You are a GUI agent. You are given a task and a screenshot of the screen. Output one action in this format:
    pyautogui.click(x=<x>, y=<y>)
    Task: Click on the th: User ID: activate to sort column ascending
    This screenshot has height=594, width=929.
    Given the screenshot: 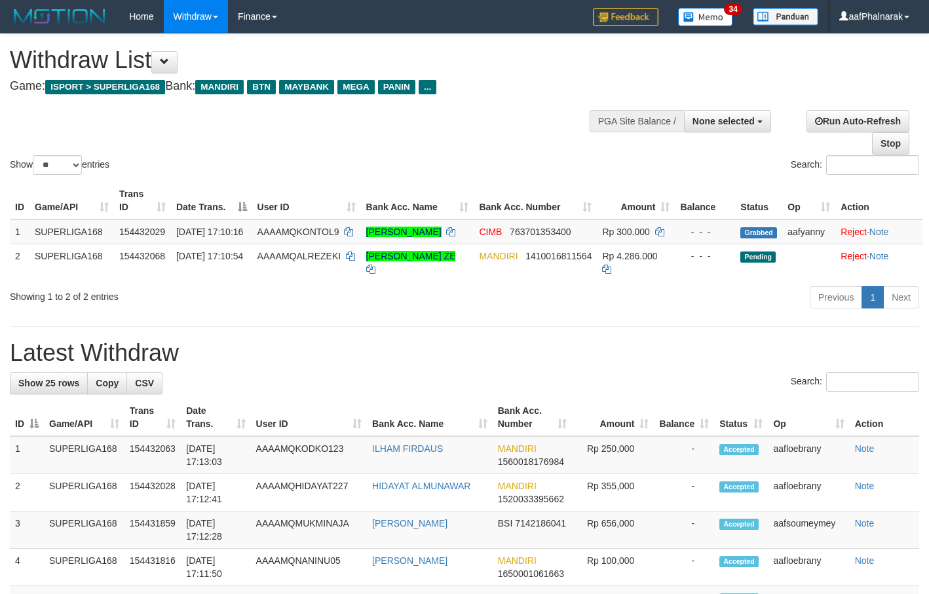 What is the action you would take?
    pyautogui.click(x=307, y=200)
    